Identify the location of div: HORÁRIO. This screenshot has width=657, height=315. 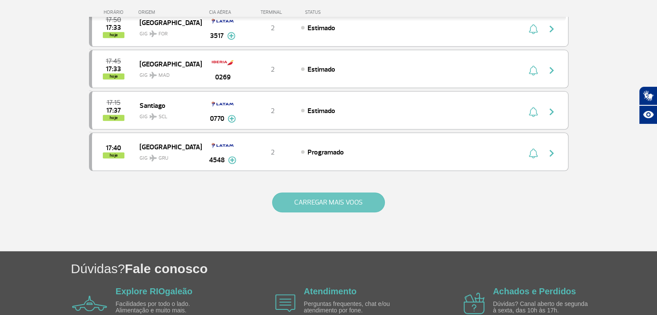
(115, 12).